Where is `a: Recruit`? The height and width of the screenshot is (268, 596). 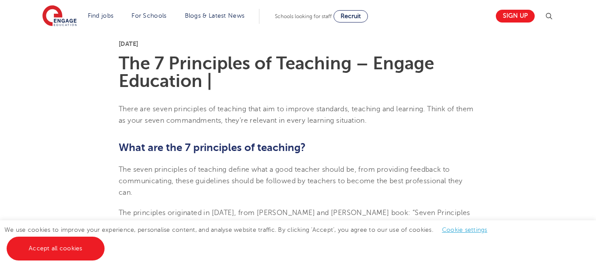 a: Recruit is located at coordinates (351, 16).